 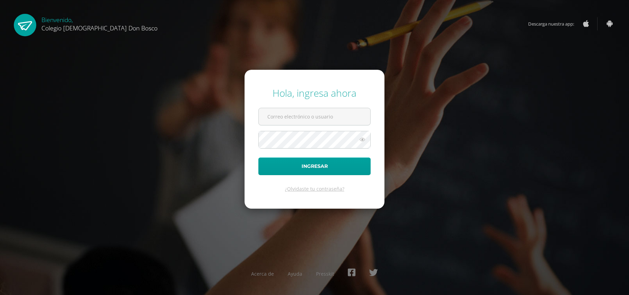 I want to click on input: Correo electrónico o usuario, so click(x=314, y=116).